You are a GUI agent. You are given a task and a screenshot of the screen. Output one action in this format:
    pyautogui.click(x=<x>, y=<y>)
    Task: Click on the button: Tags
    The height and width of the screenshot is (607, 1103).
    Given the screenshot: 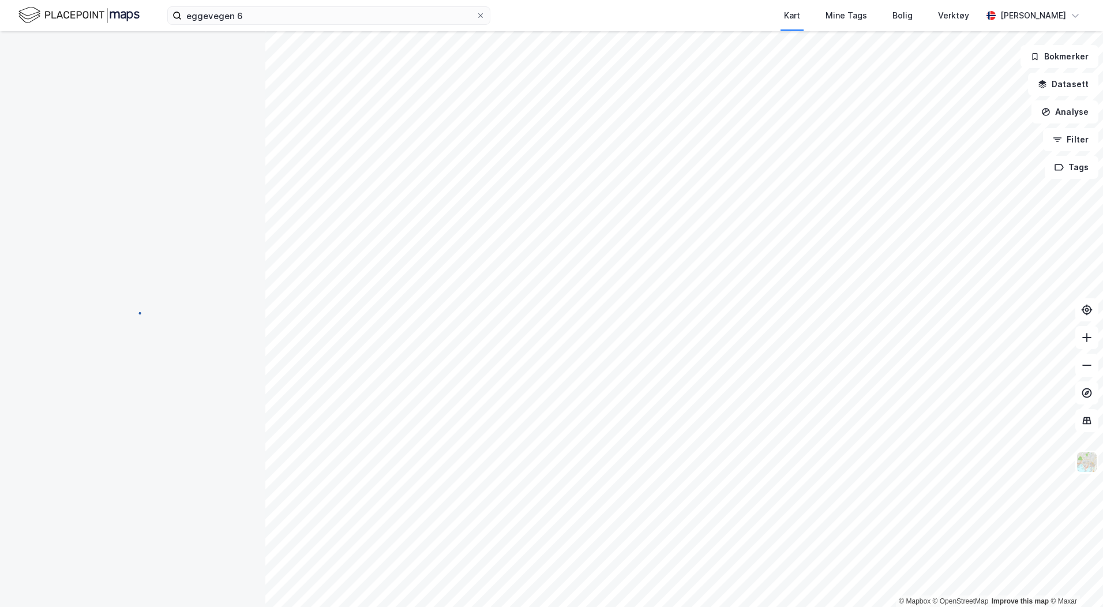 What is the action you would take?
    pyautogui.click(x=1071, y=167)
    